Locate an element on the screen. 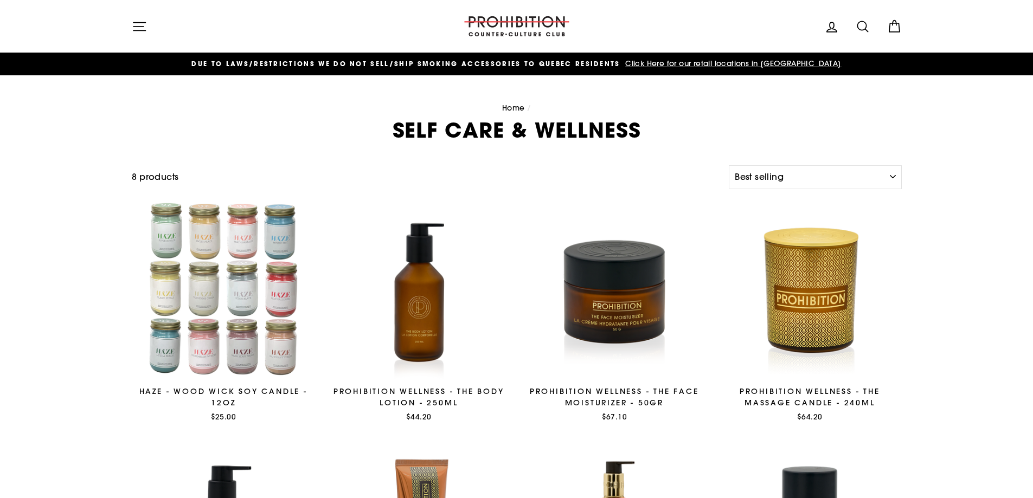  span: DUE TO LAWS/restrictions WE DO NOT SELL/SHIP SMOKING ACCESSORIES to qUEBEC RESIDENTS is located at coordinates (406, 63).